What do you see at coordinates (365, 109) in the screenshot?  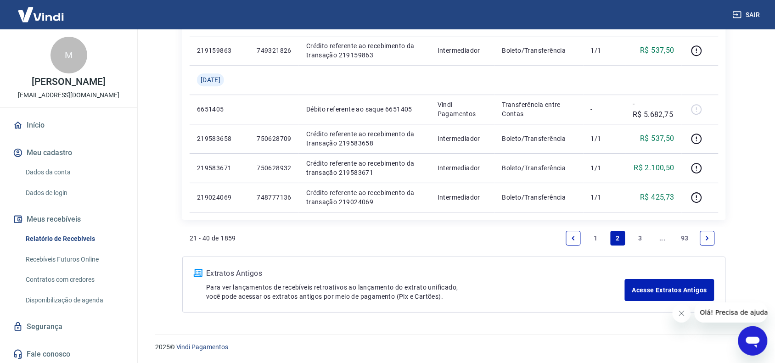 I see `p: Débito referente ao saque 6651405` at bounding box center [365, 109].